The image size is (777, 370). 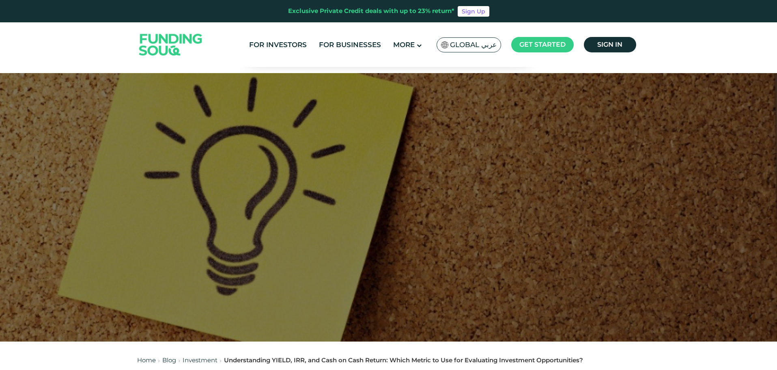 What do you see at coordinates (371, 11) in the screenshot?
I see `div: Exclusive Private Credit deals with up to 23% return*` at bounding box center [371, 11].